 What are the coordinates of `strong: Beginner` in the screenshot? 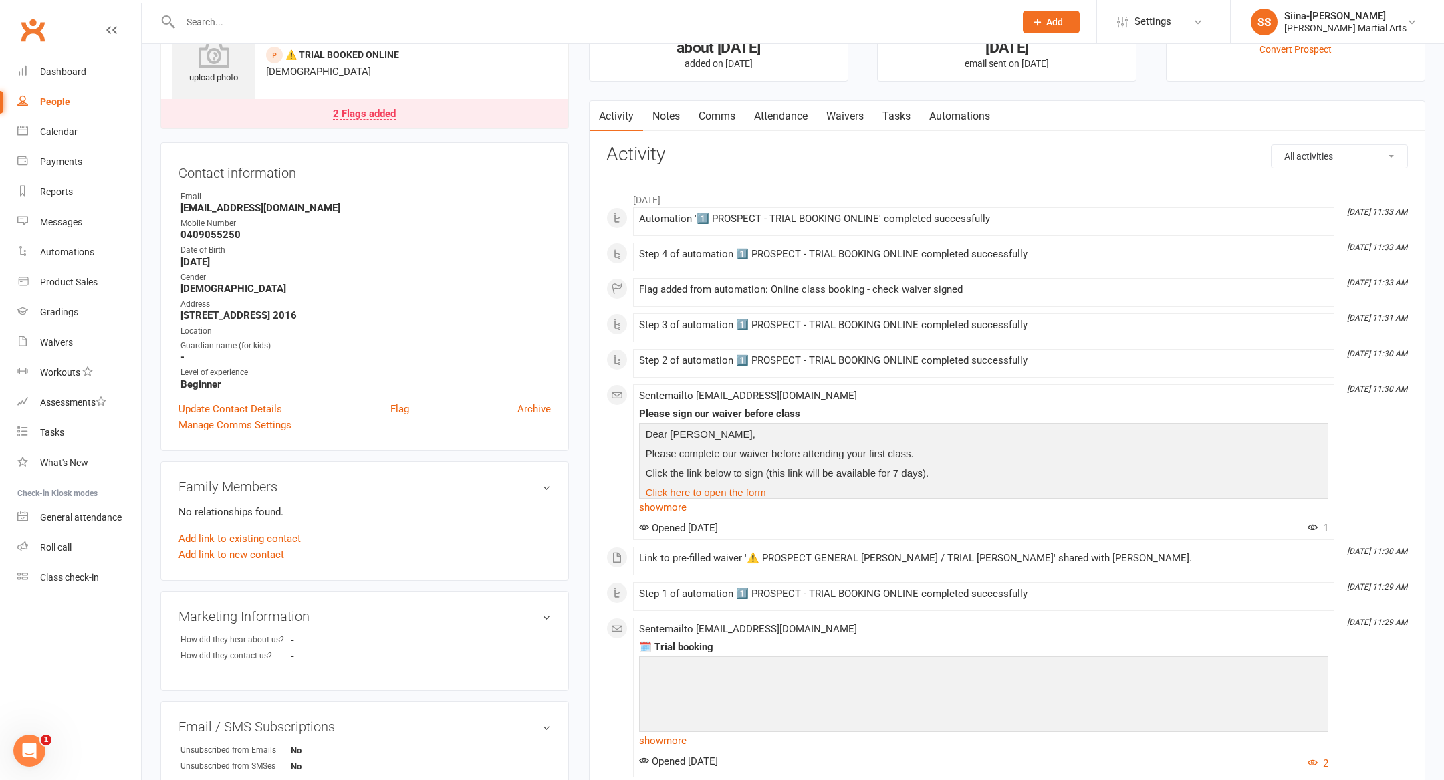 It's located at (366, 384).